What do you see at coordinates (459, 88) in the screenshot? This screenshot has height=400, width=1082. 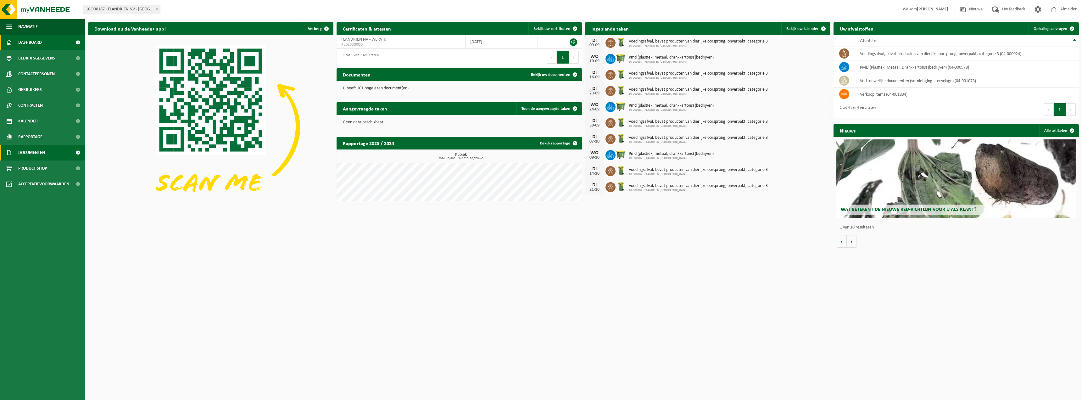 I see `p: U heeft 101 ongelezen document(en).` at bounding box center [459, 88].